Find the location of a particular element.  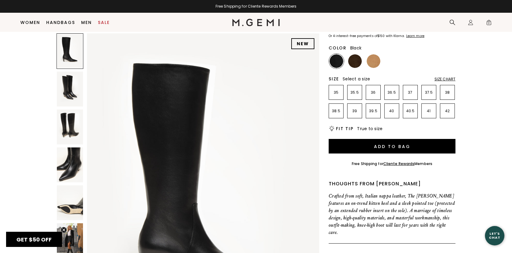

span: Select a size is located at coordinates (356, 79).